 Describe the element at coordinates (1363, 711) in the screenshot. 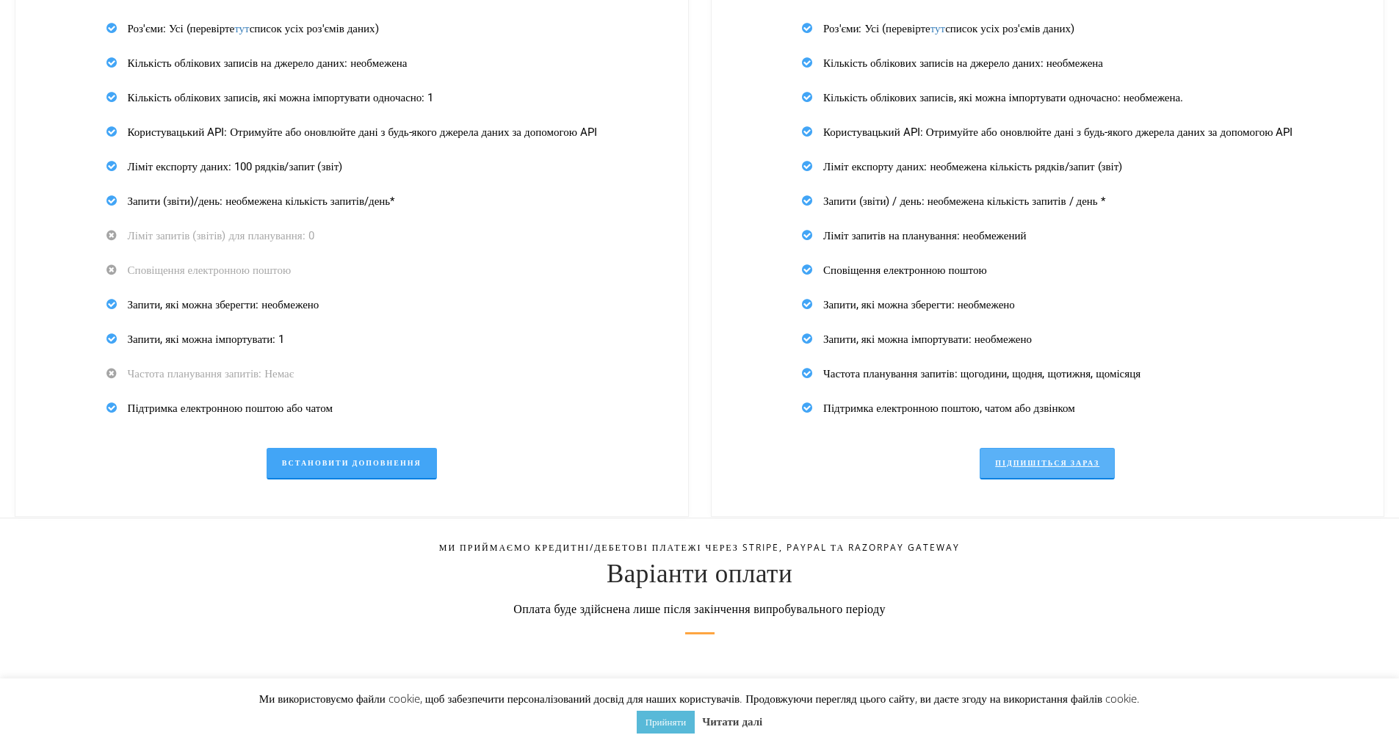

I see `div: Віджет чату` at that location.